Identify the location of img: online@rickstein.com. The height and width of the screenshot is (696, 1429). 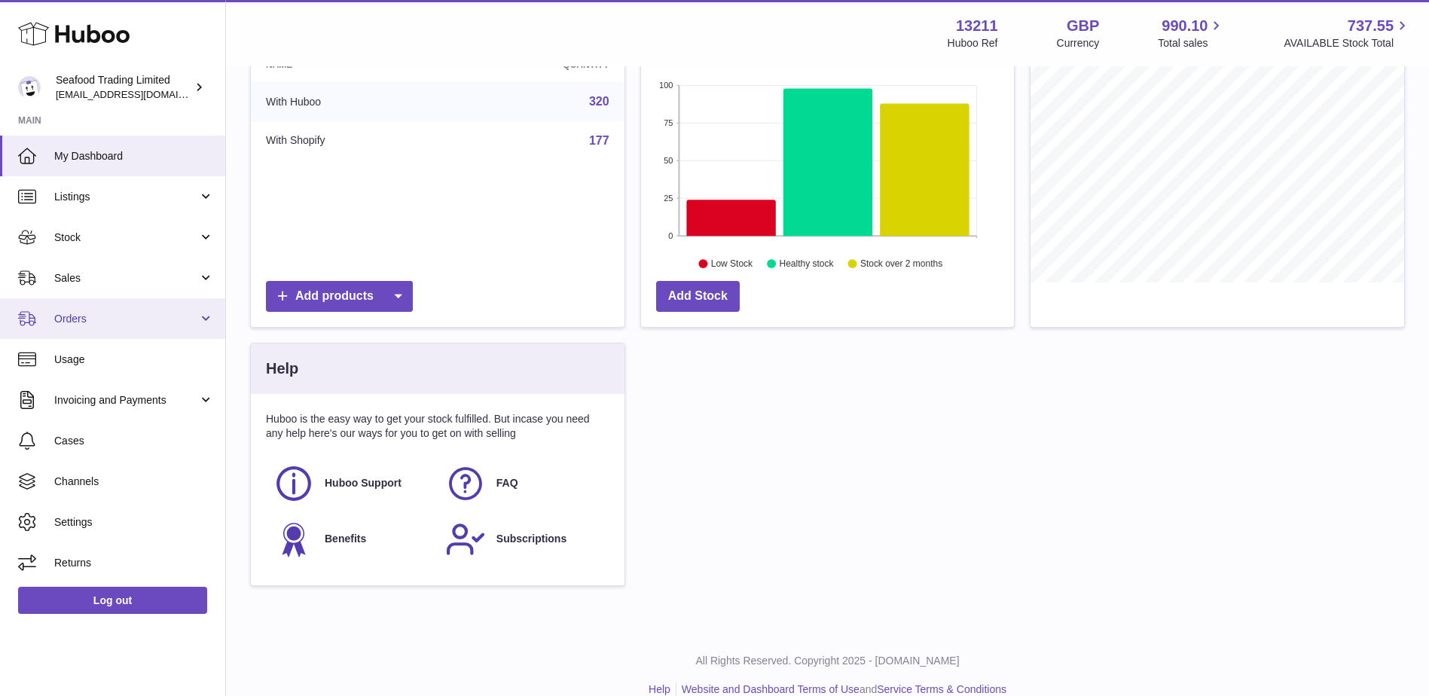
(29, 87).